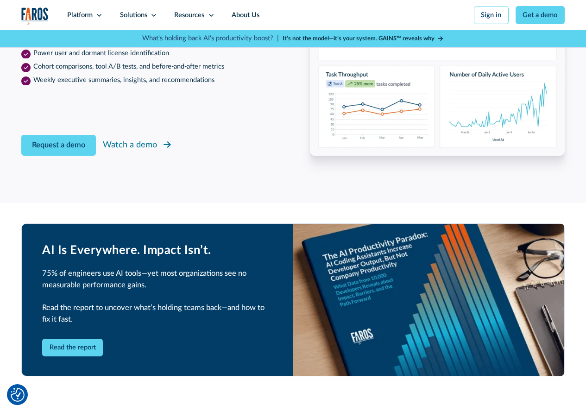 This screenshot has width=586, height=412. Describe the element at coordinates (18, 395) in the screenshot. I see `button: Cookie Settings` at that location.